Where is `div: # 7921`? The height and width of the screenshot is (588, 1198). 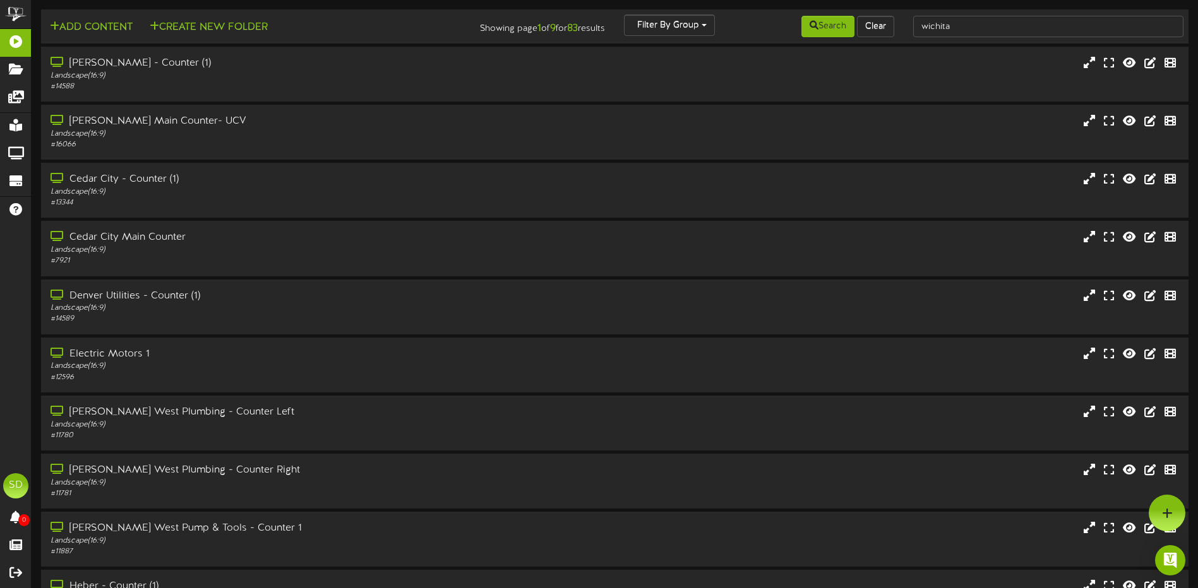
div: # 7921 is located at coordinates (280, 261).